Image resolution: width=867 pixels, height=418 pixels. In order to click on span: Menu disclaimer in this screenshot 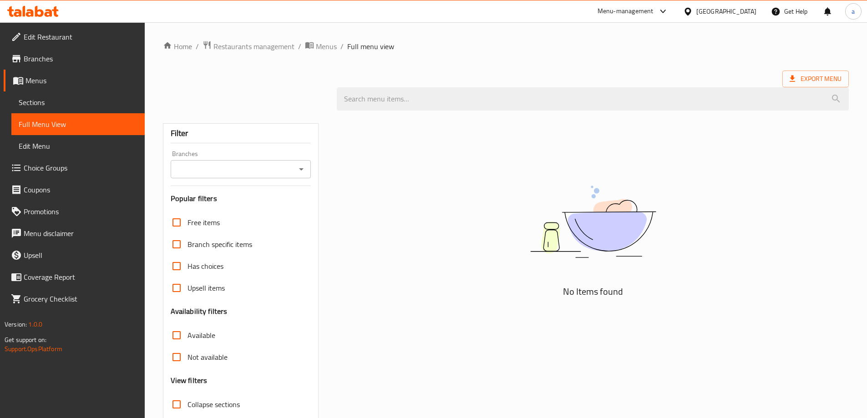, I will do `click(81, 234)`.